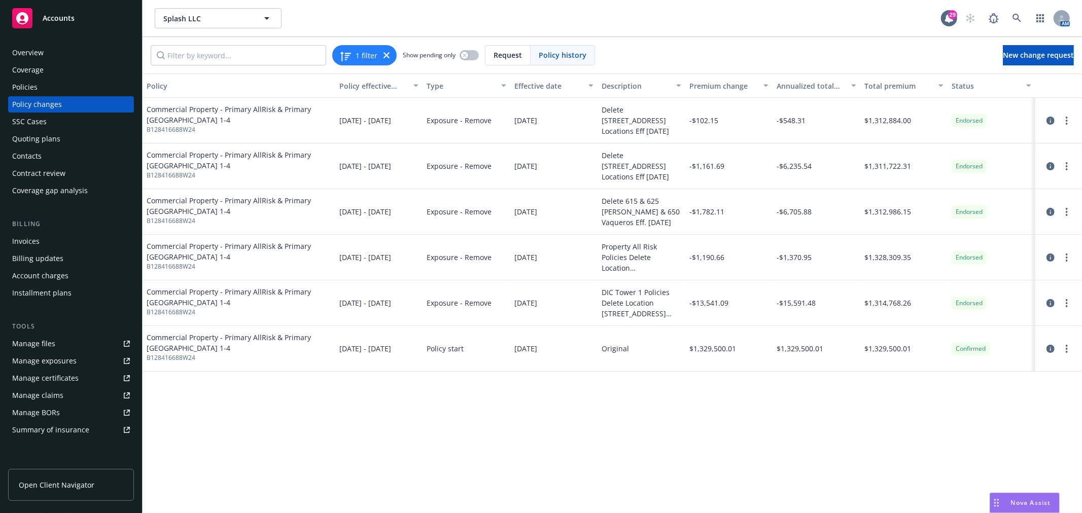  I want to click on a: Contract review, so click(71, 173).